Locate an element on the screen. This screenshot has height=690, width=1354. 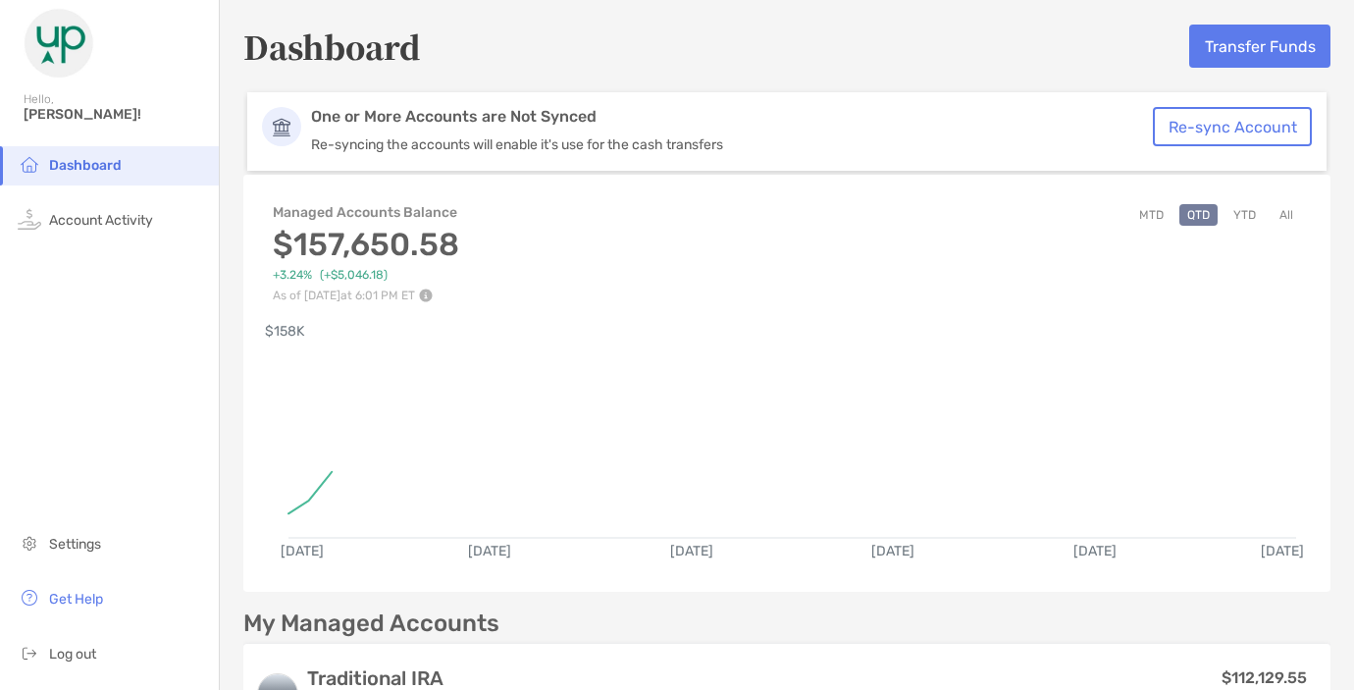
img: settings icon is located at coordinates (29, 542).